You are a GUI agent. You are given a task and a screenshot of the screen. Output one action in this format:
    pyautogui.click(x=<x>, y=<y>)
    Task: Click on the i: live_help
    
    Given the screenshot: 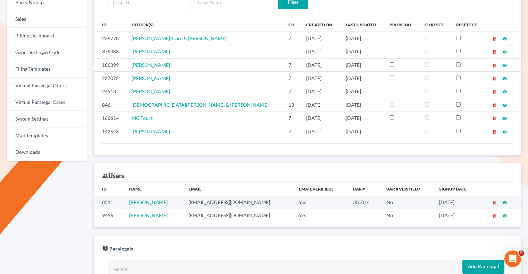 What is the action you would take?
    pyautogui.click(x=105, y=249)
    